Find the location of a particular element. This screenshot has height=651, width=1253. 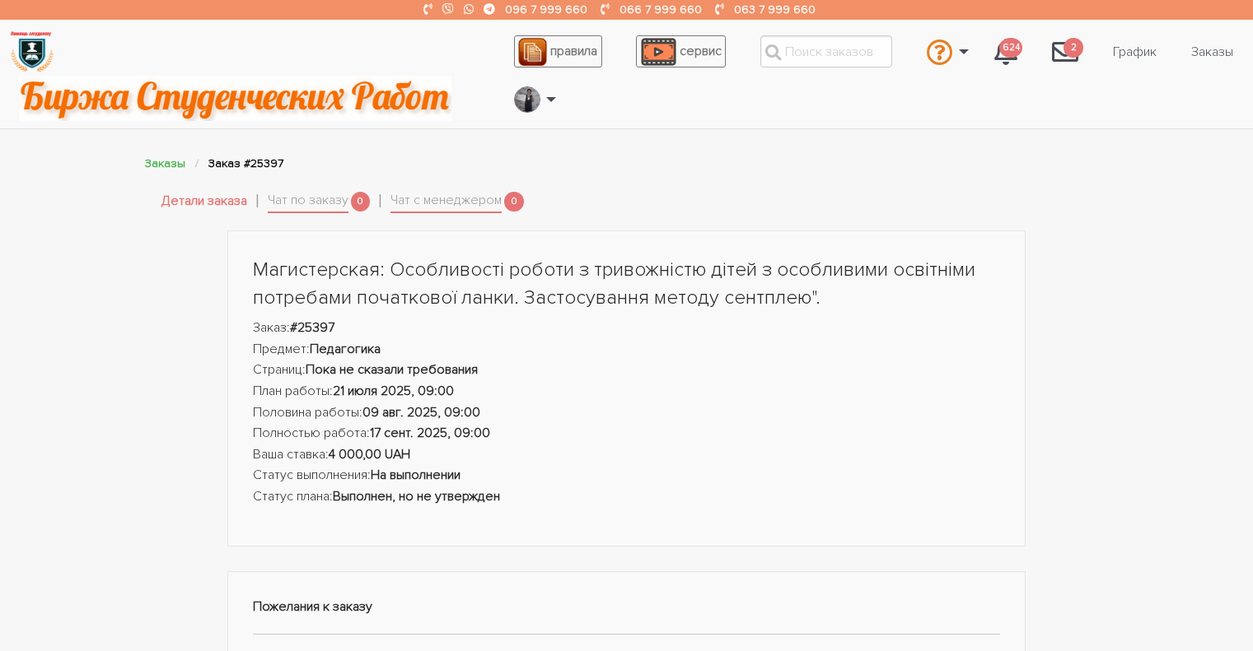

li: План работы: is located at coordinates (627, 392).